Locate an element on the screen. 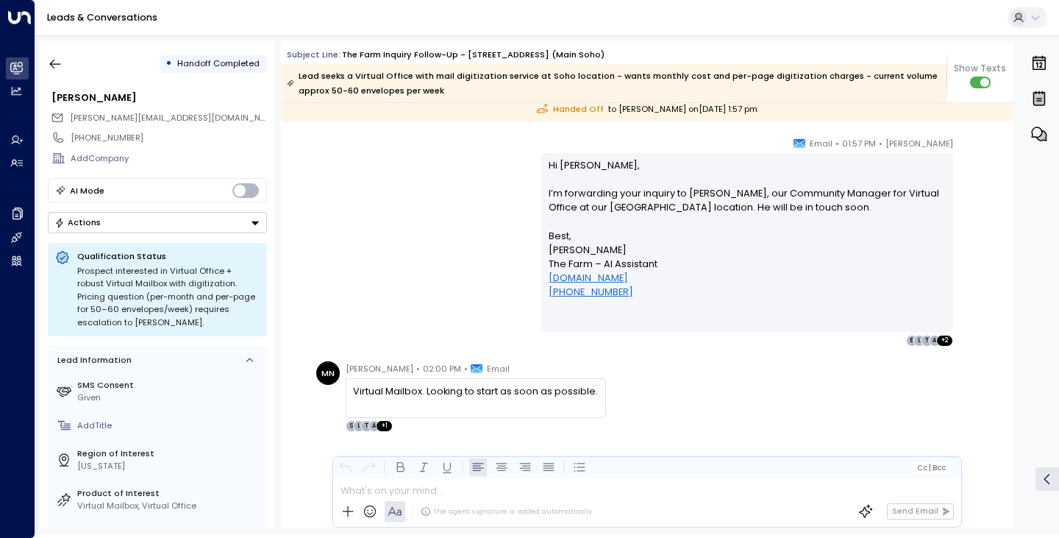 This screenshot has width=1059, height=538. div: + 1 is located at coordinates (384, 426).